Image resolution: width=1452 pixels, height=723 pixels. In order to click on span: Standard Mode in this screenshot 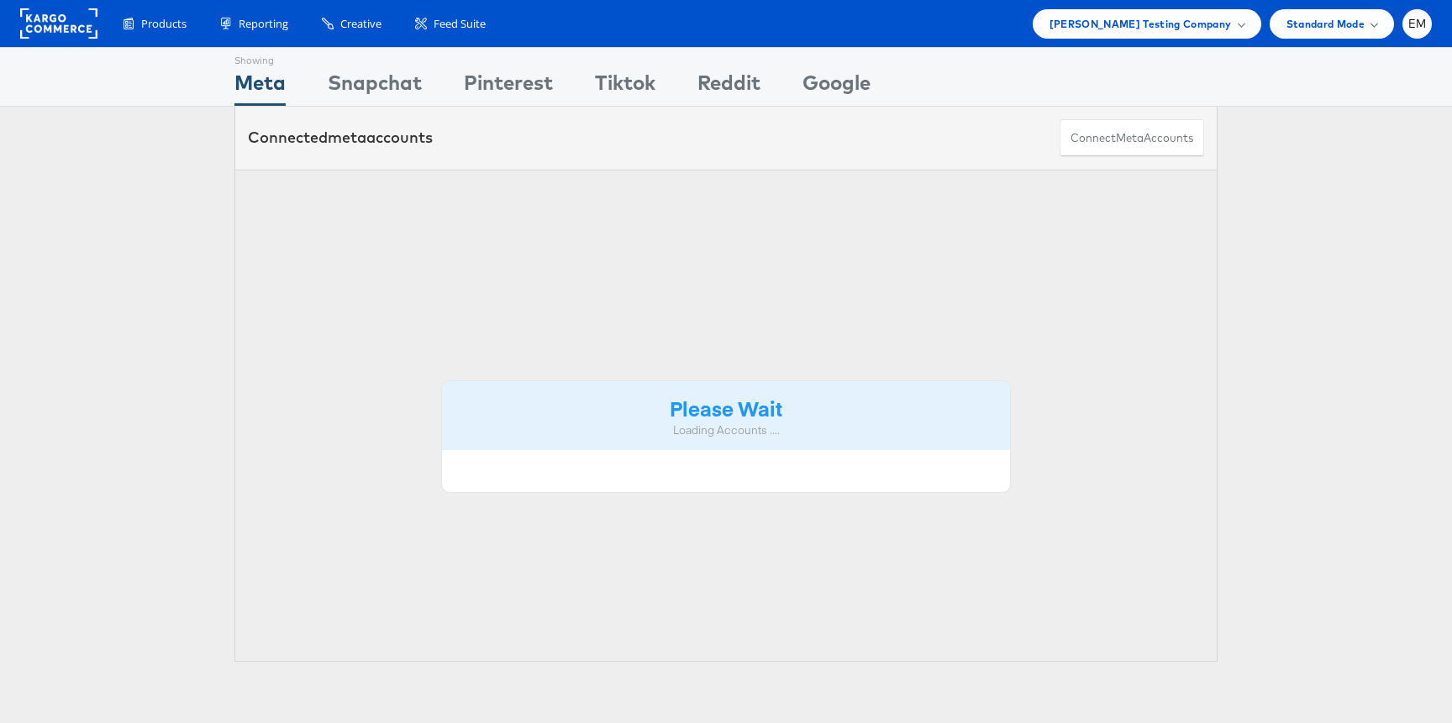, I will do `click(1325, 24)`.